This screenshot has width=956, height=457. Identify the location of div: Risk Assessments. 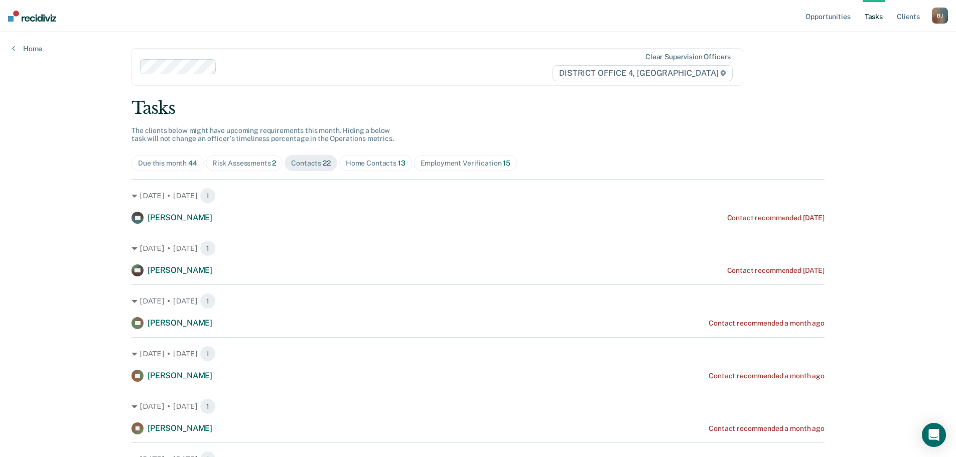
(244, 163).